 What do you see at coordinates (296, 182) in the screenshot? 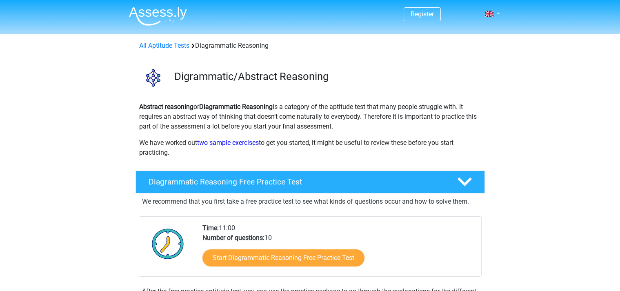
I see `h4: Diagrammatic Reasoning Free Practice Test` at bounding box center [296, 182].